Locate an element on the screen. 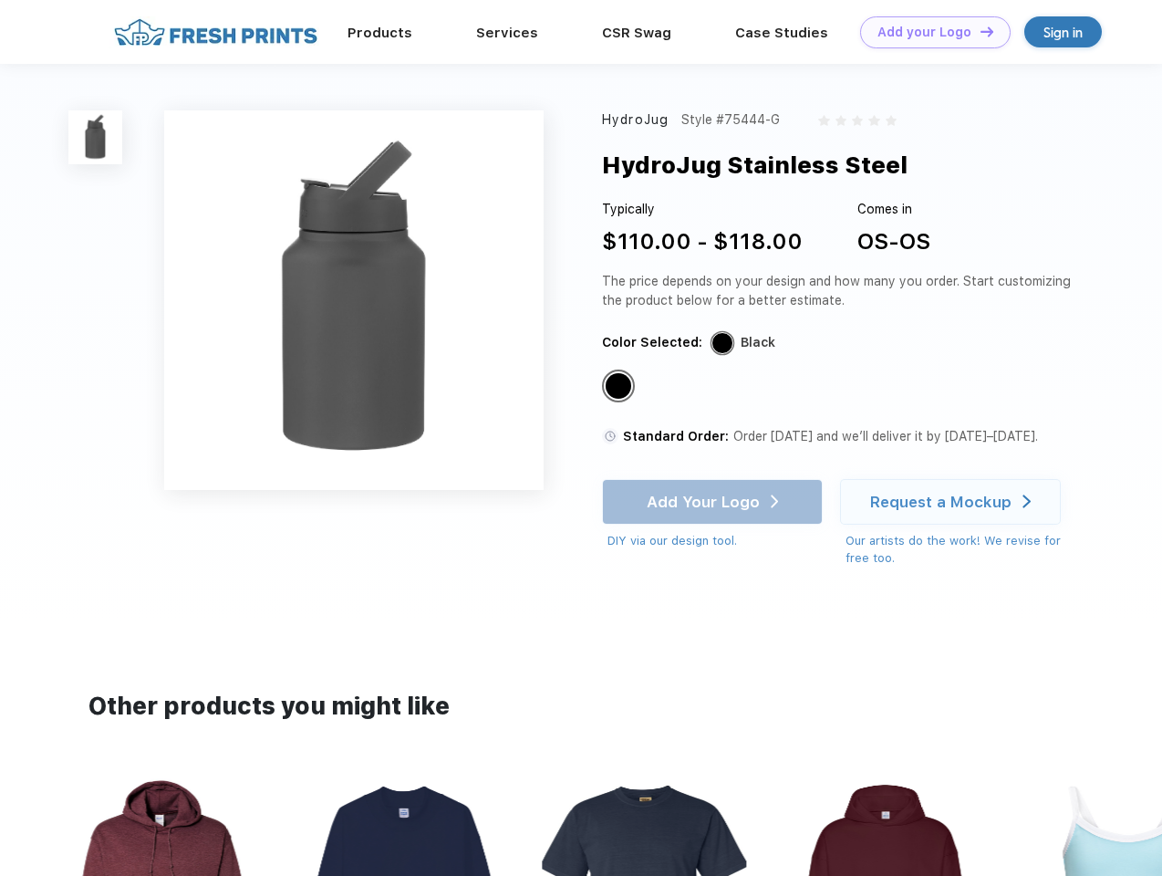 This screenshot has height=876, width=1162. div: Comes in is located at coordinates (894, 209).